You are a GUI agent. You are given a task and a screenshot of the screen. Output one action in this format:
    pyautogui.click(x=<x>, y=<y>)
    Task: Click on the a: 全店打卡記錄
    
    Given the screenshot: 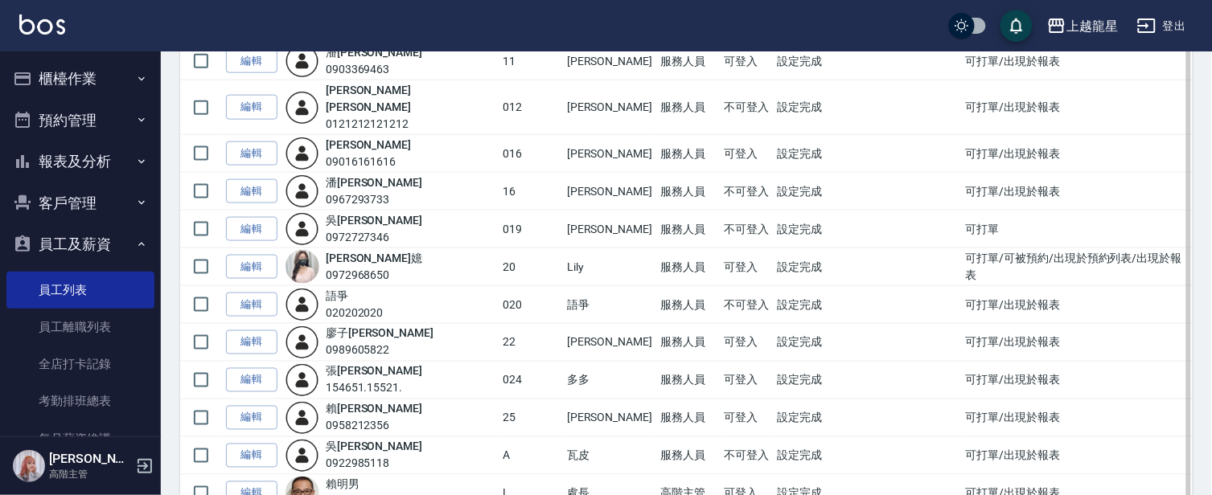 What is the action you would take?
    pyautogui.click(x=80, y=364)
    